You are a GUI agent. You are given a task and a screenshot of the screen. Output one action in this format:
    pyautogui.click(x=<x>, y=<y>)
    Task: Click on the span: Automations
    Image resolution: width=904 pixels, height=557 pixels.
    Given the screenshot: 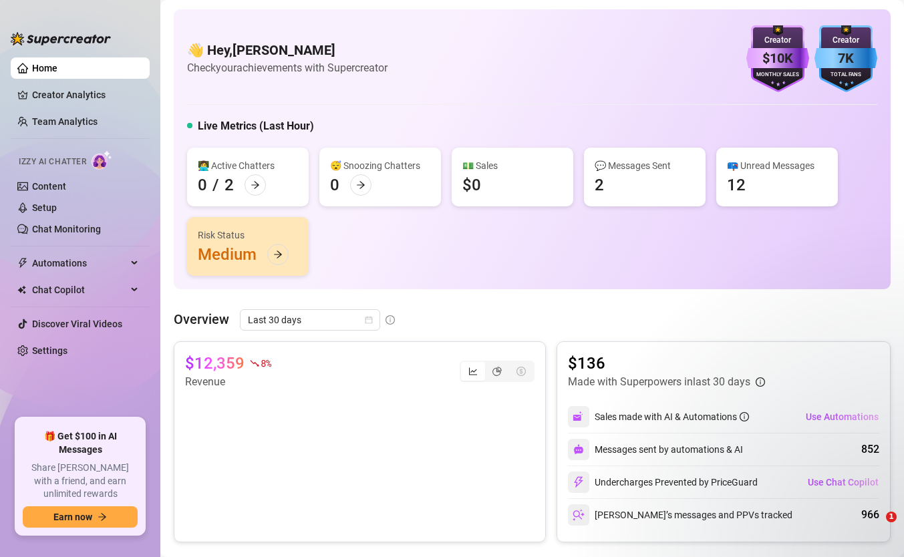 What is the action you would take?
    pyautogui.click(x=80, y=263)
    